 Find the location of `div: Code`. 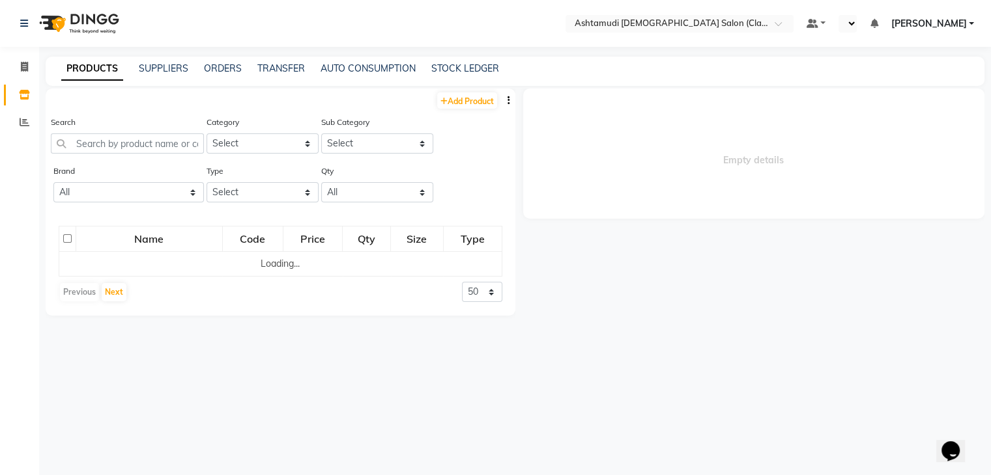

div: Code is located at coordinates (253, 239).